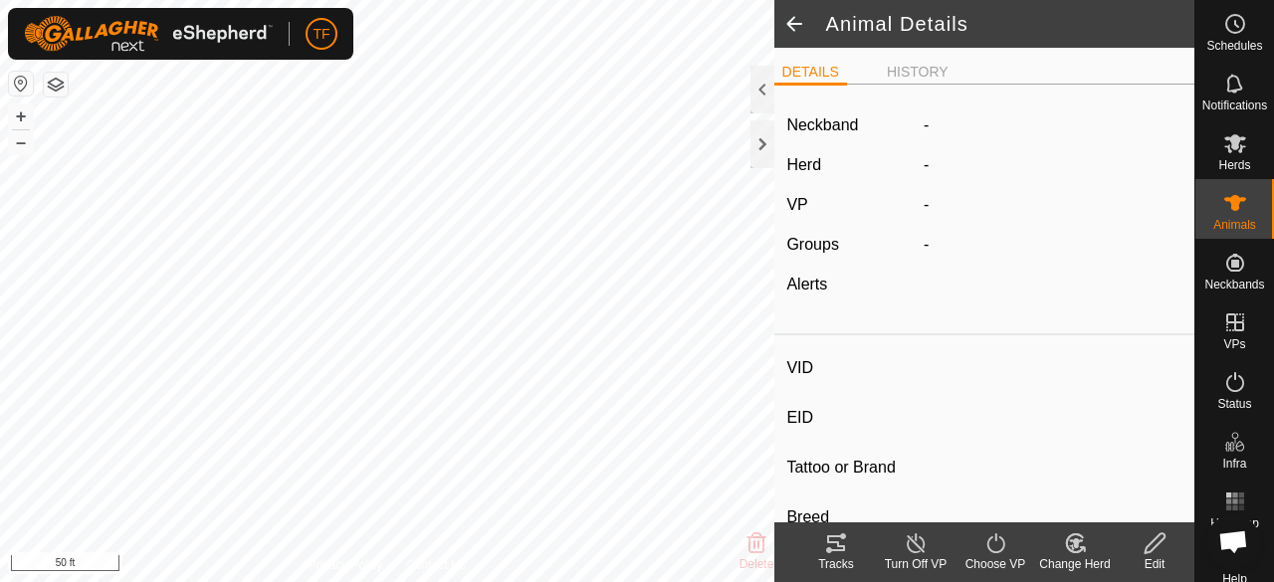  Describe the element at coordinates (1234, 404) in the screenshot. I see `span: Status` at that location.